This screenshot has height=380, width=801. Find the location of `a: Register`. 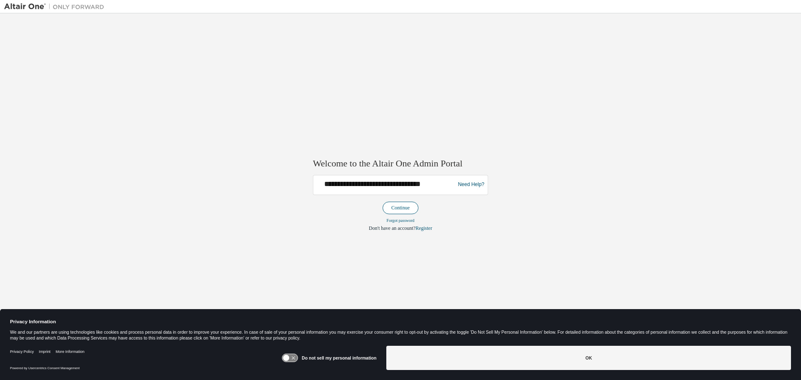

a: Register is located at coordinates (424, 228).